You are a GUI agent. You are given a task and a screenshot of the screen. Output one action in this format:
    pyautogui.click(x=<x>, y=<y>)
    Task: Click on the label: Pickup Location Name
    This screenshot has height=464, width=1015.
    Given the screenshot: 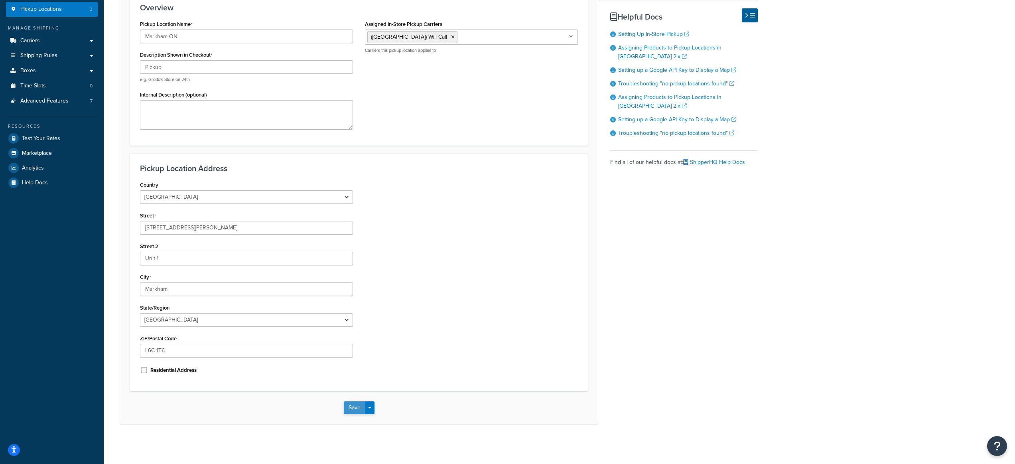 What is the action you would take?
    pyautogui.click(x=166, y=24)
    